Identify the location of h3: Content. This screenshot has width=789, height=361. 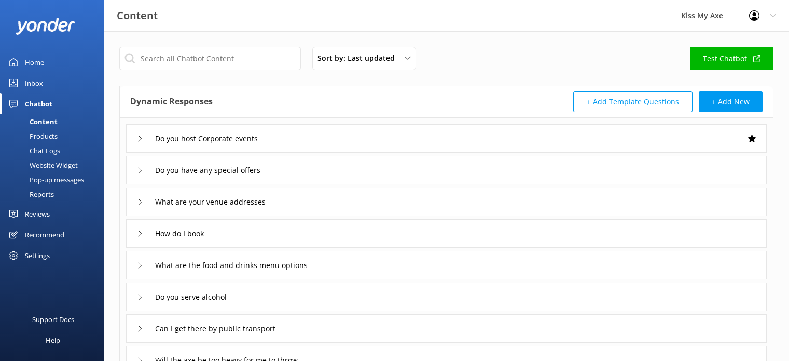
(137, 16).